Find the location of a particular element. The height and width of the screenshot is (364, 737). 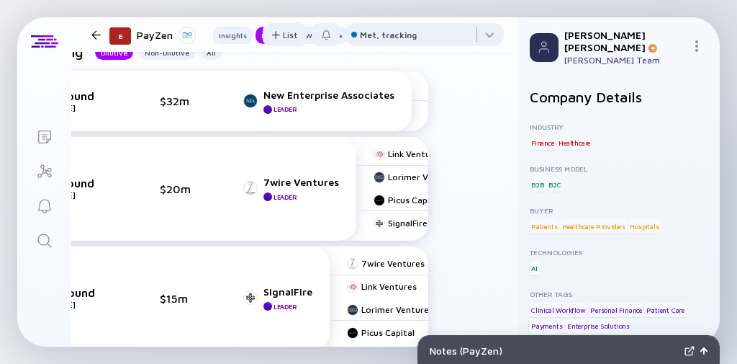

h2: Company Details is located at coordinates (619, 96).